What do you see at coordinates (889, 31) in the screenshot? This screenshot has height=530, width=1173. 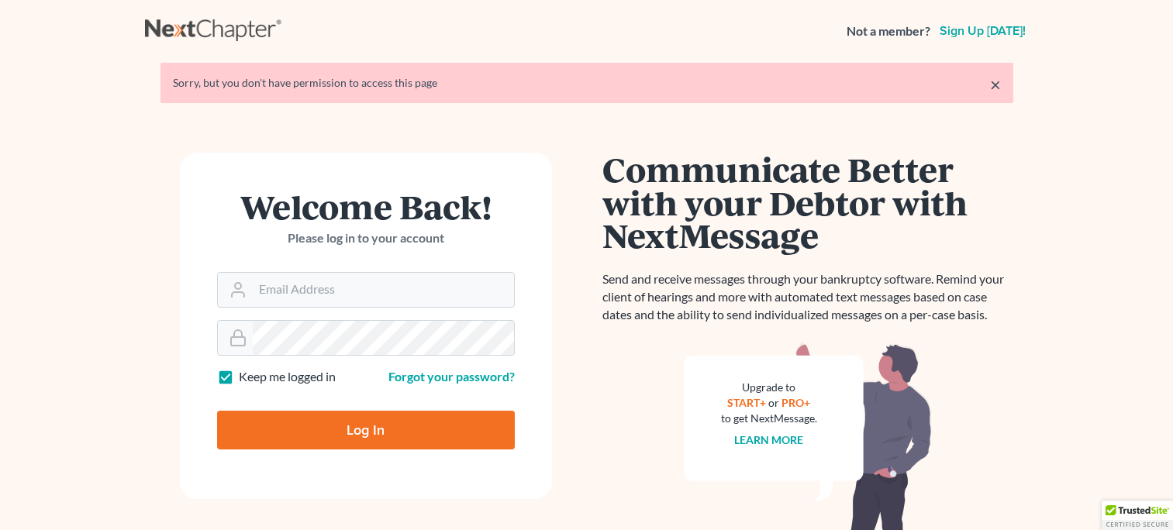 I see `strong: Not a member?` at bounding box center [889, 31].